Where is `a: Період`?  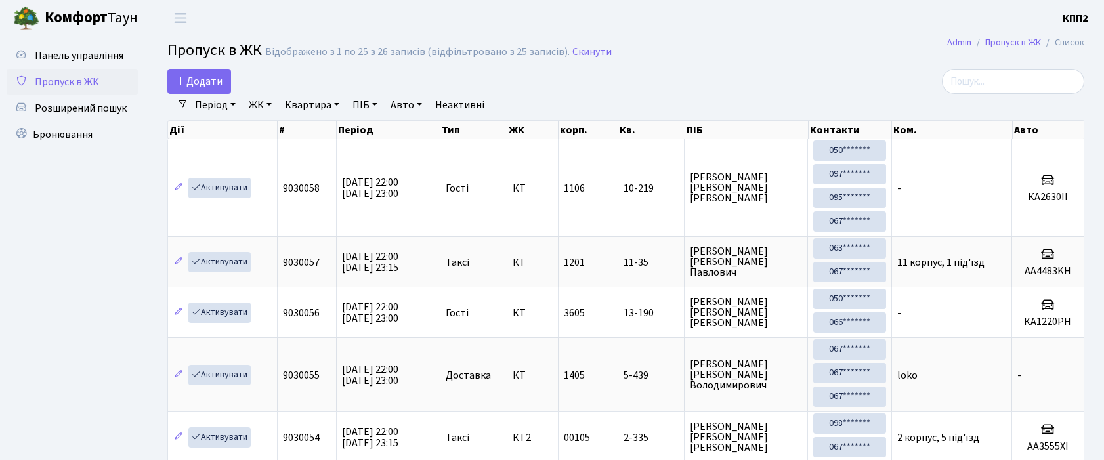
a: Період is located at coordinates (215, 105).